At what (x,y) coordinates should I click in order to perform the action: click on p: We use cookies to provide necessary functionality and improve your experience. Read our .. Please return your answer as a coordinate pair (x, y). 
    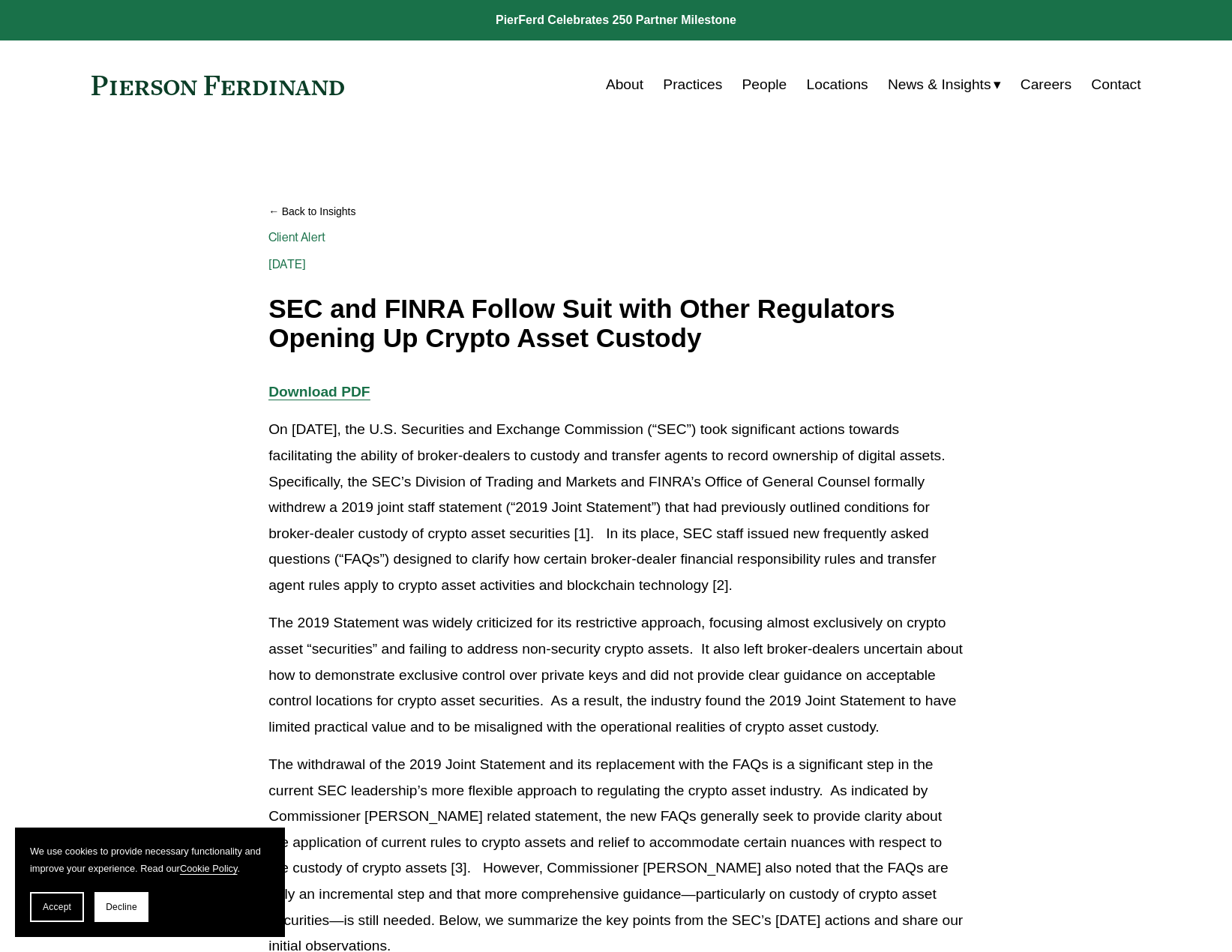
    Looking at the image, I should click on (150, 859).